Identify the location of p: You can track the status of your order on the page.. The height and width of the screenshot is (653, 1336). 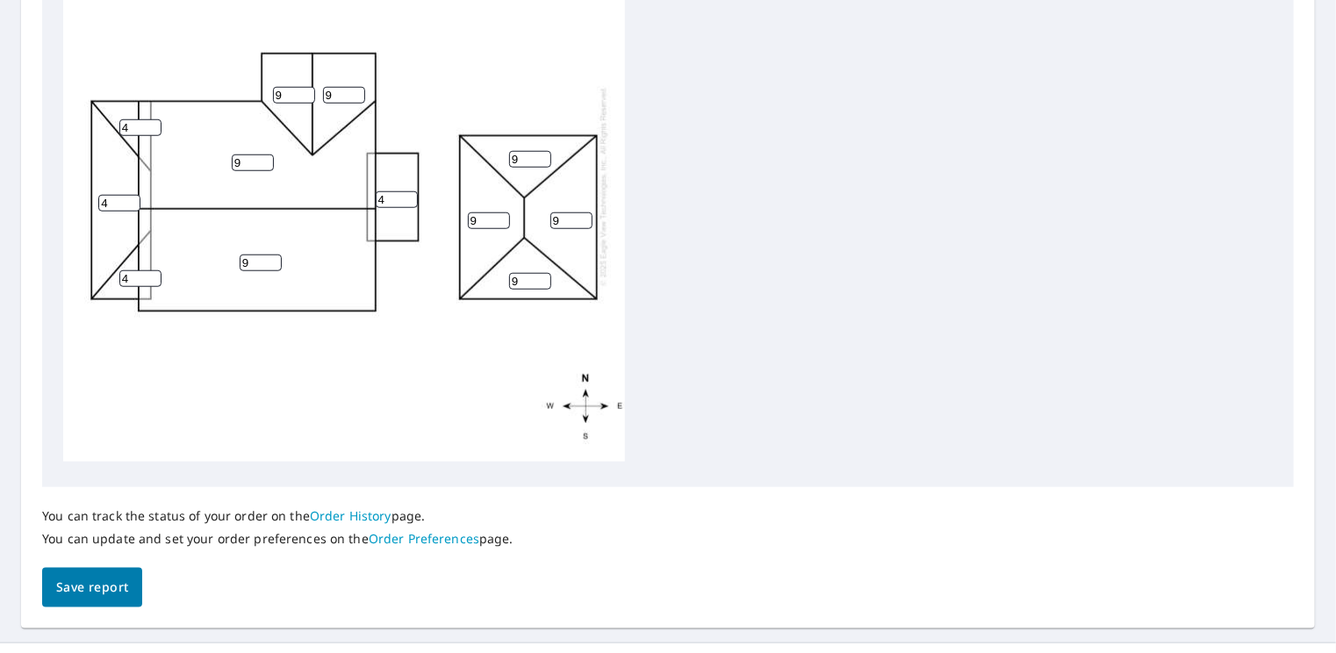
(277, 516).